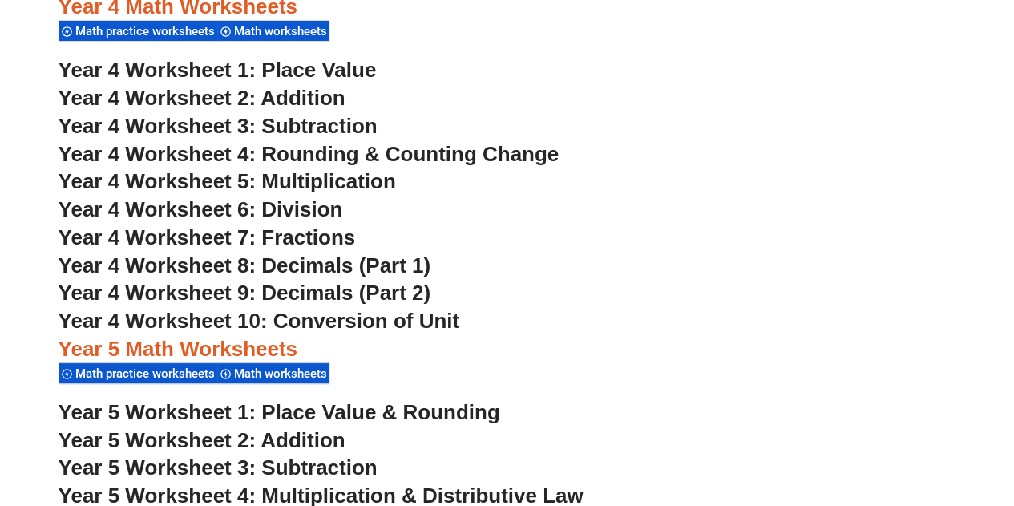 This screenshot has width=1014, height=506. Describe the element at coordinates (218, 126) in the screenshot. I see `a: Year 4 Worksheet 3: Subtraction` at that location.